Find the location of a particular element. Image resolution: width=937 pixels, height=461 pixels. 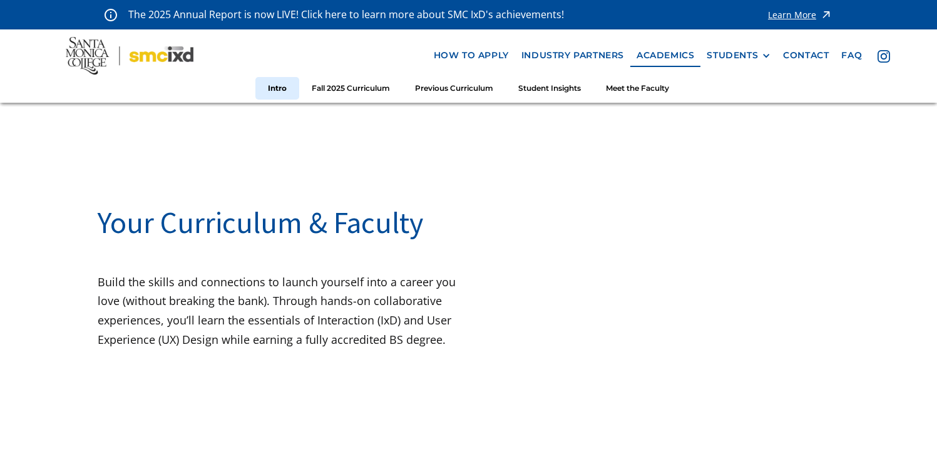

a: Fall 2025 Curriculum is located at coordinates (350, 88).